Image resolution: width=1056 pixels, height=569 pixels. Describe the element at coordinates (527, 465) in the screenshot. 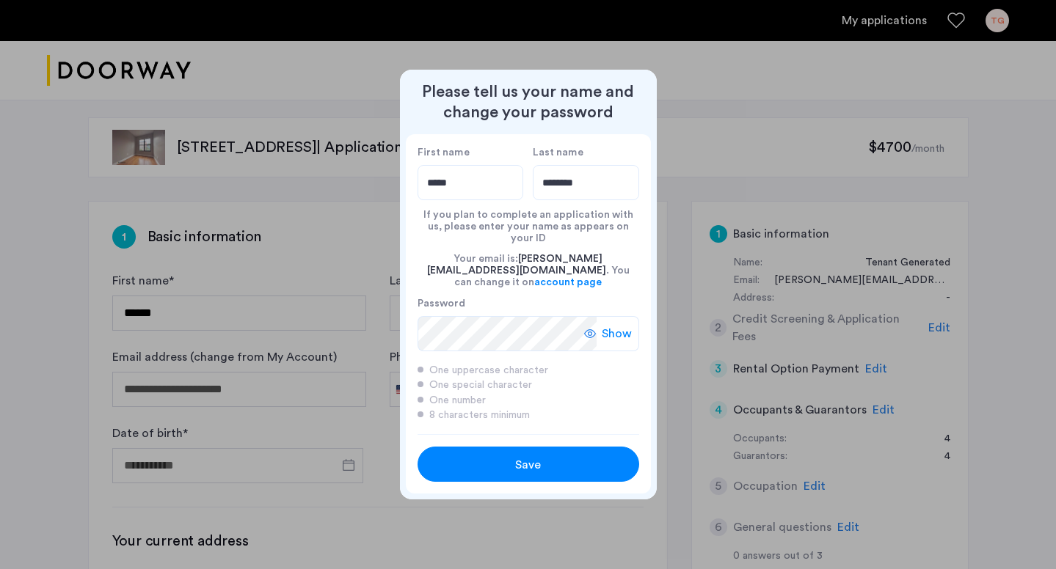

I see `span: Save` at that location.